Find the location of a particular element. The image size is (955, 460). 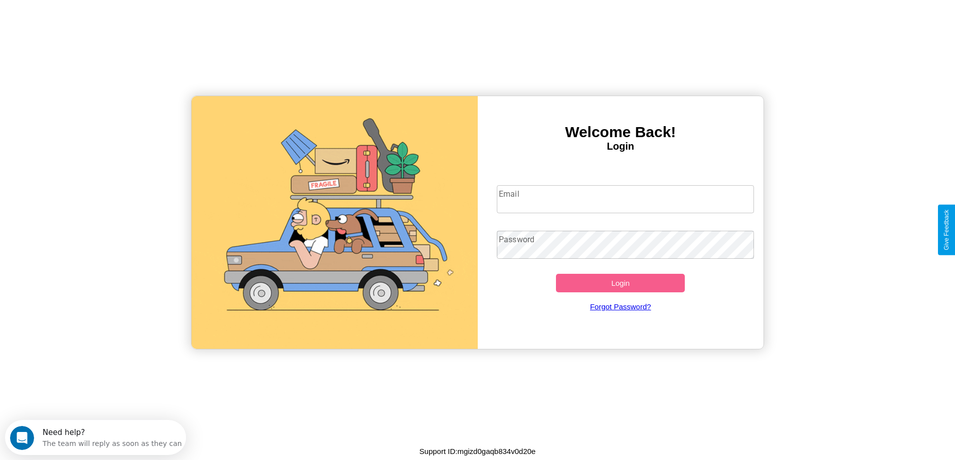

img: gif is located at coordinates (334, 222).